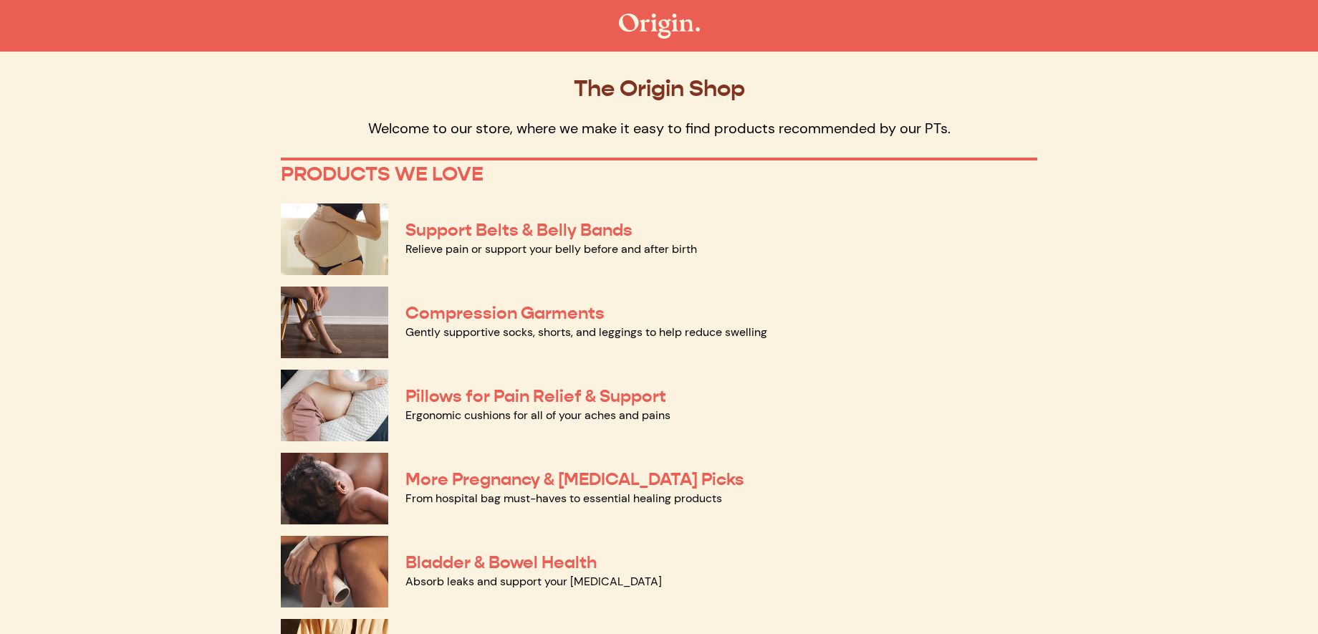  What do you see at coordinates (659, 174) in the screenshot?
I see `p: PRODUCTS WE LOVE` at bounding box center [659, 174].